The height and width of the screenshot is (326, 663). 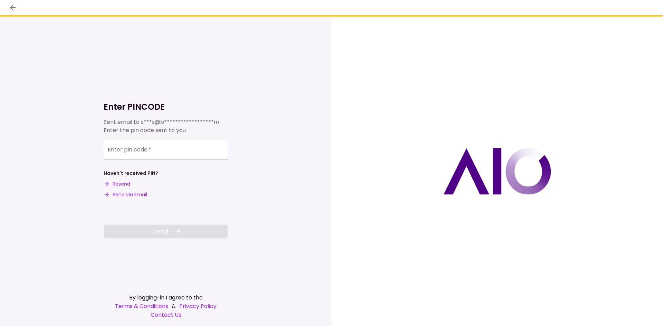 I want to click on a: Terms & Conditions, so click(x=141, y=306).